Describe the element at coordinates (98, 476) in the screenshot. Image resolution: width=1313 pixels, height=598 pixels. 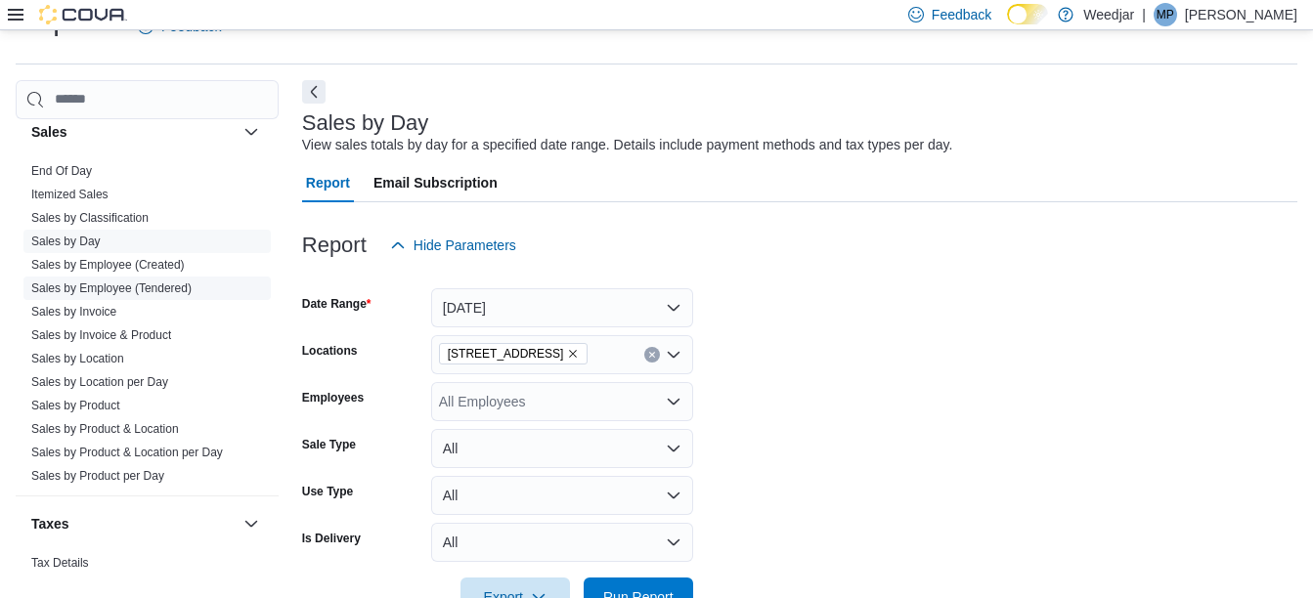
I see `a: Sales by Product per Day` at that location.